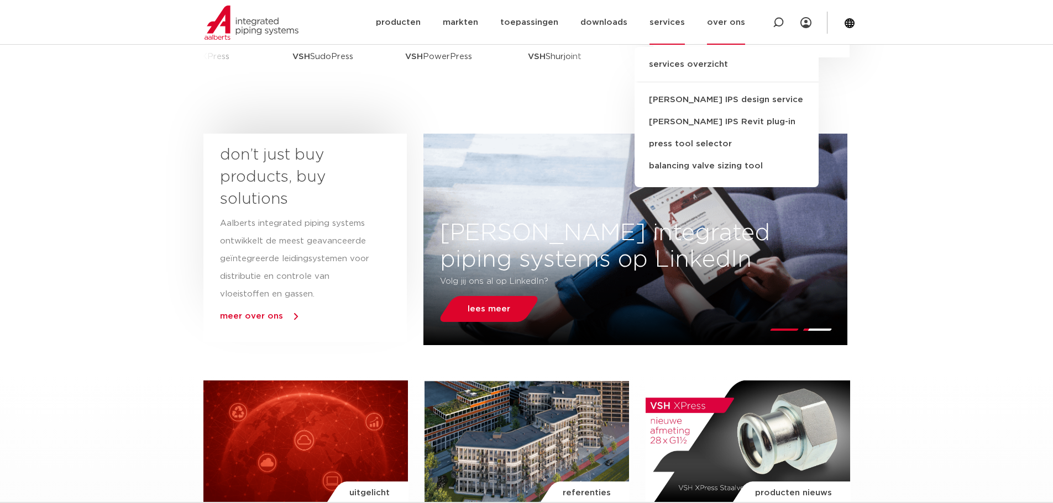  What do you see at coordinates (295, 177) in the screenshot?
I see `h3: don’t just buy products, buy solutions` at bounding box center [295, 177].